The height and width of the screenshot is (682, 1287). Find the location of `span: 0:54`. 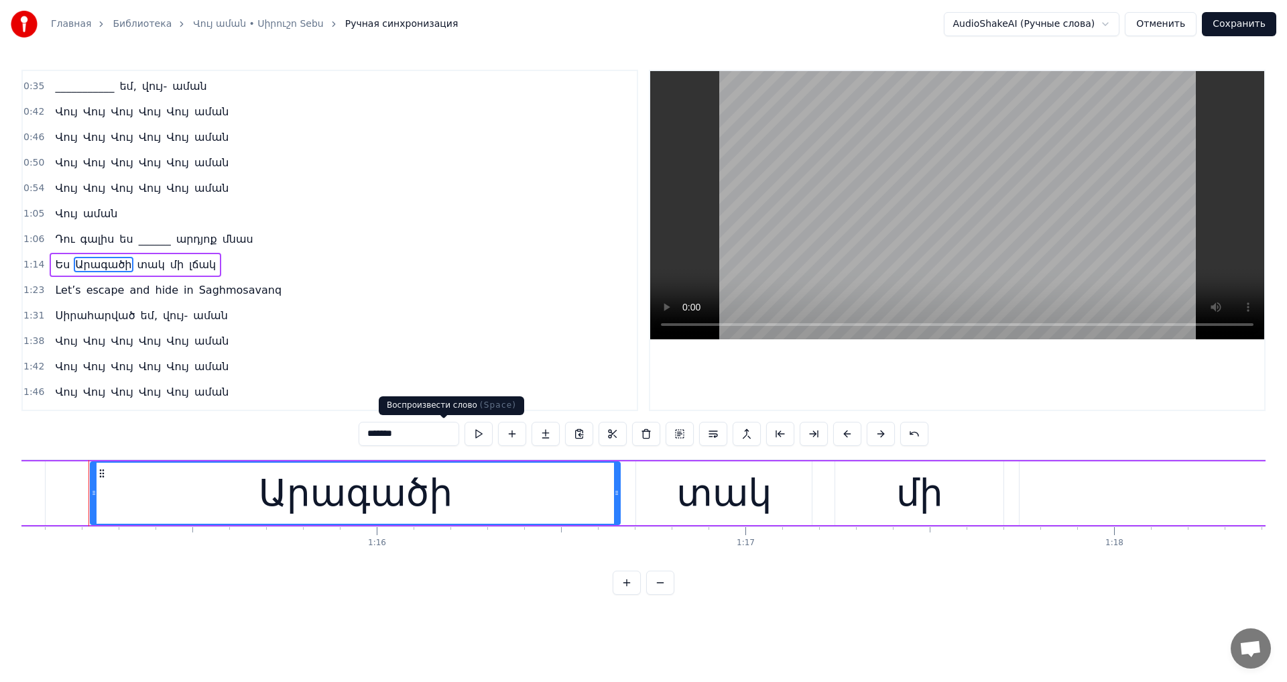

span: 0:54 is located at coordinates (34, 188).